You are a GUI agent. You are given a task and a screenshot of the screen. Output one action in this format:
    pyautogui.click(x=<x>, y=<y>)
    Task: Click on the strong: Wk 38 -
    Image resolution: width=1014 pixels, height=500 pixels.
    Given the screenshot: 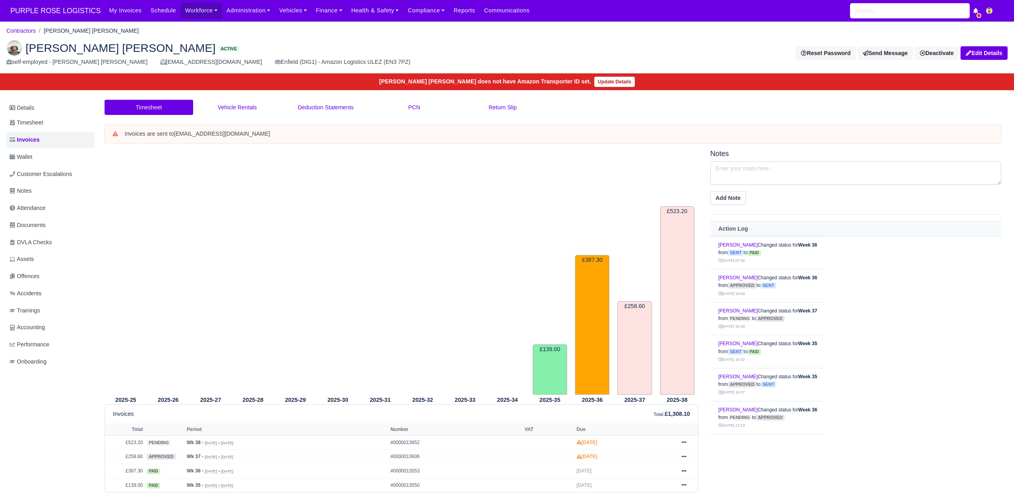 What is the action you would take?
    pyautogui.click(x=195, y=443)
    